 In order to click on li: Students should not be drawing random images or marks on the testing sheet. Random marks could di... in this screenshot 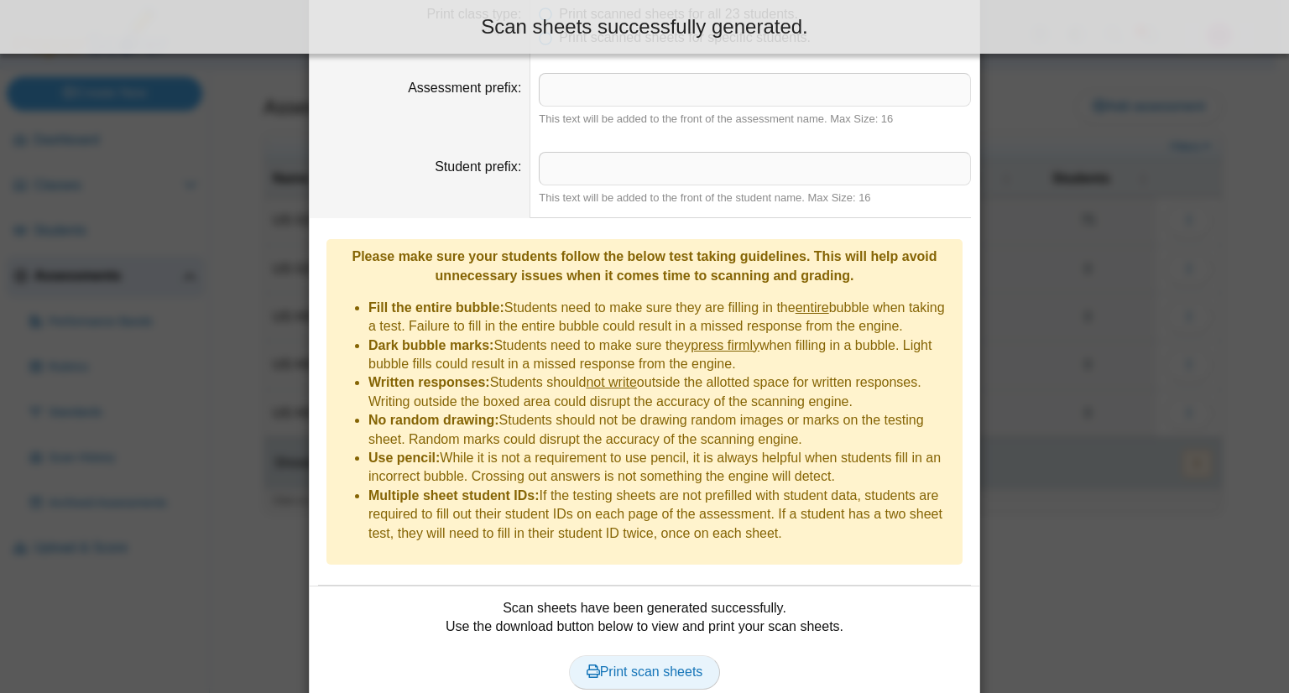, I will do `click(661, 430)`.